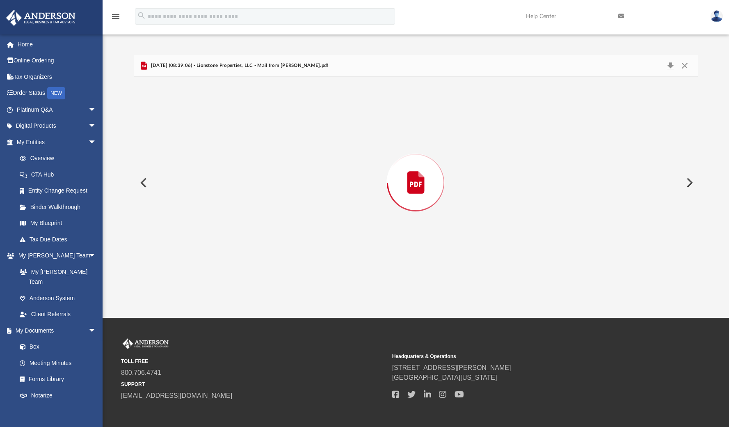  I want to click on a: My Documentsarrow_drop_down, so click(55, 330).